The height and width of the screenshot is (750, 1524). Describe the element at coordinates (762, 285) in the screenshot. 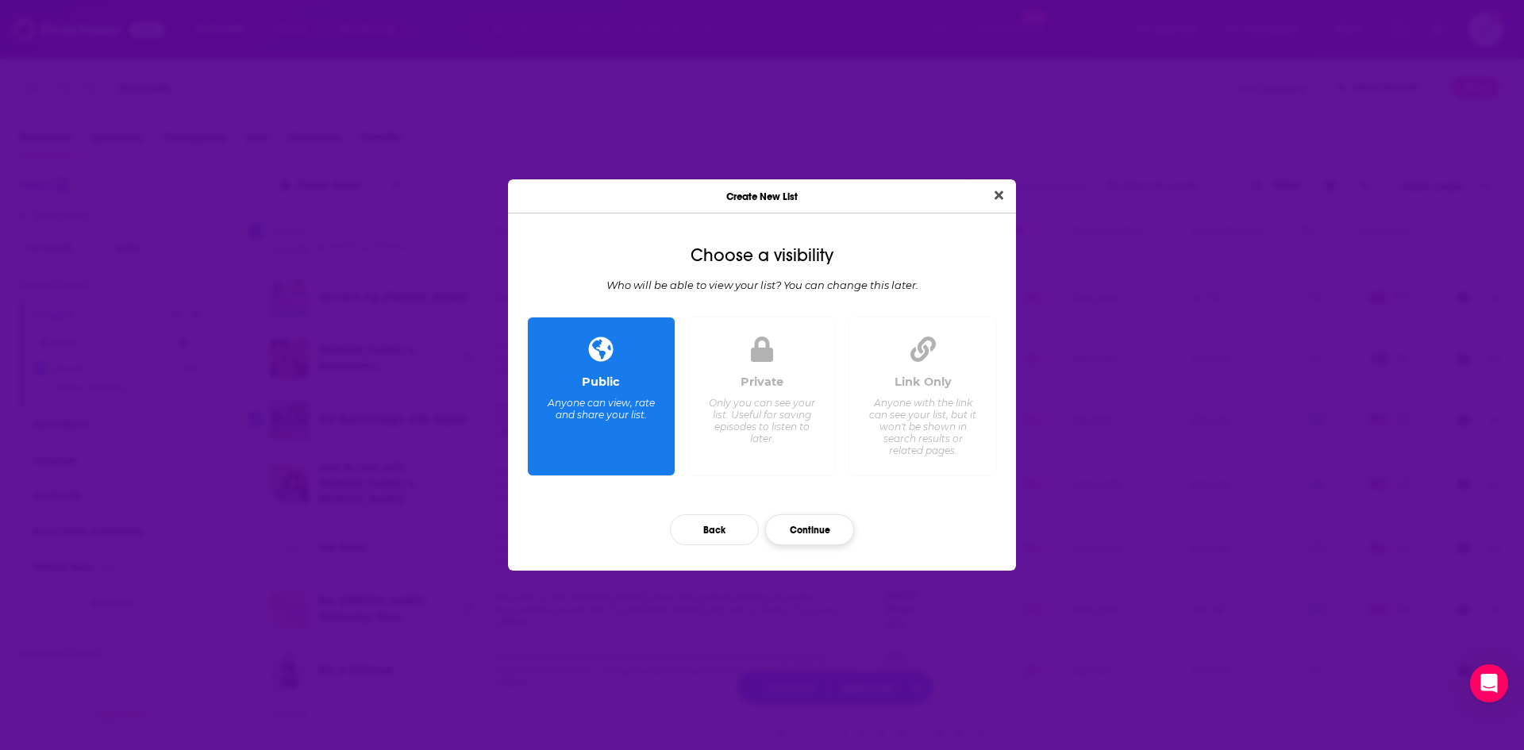

I see `div: Who will be able to view your list? You can change this later.` at that location.